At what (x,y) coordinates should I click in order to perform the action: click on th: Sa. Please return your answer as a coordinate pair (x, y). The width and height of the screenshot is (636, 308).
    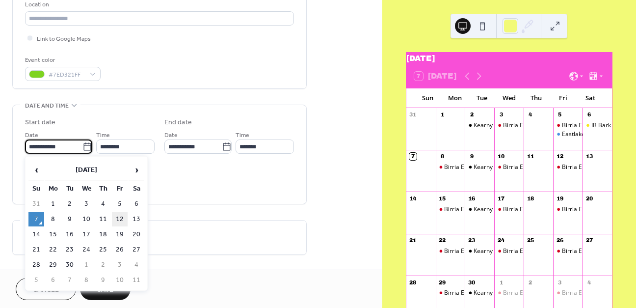
    Looking at the image, I should click on (137, 189).